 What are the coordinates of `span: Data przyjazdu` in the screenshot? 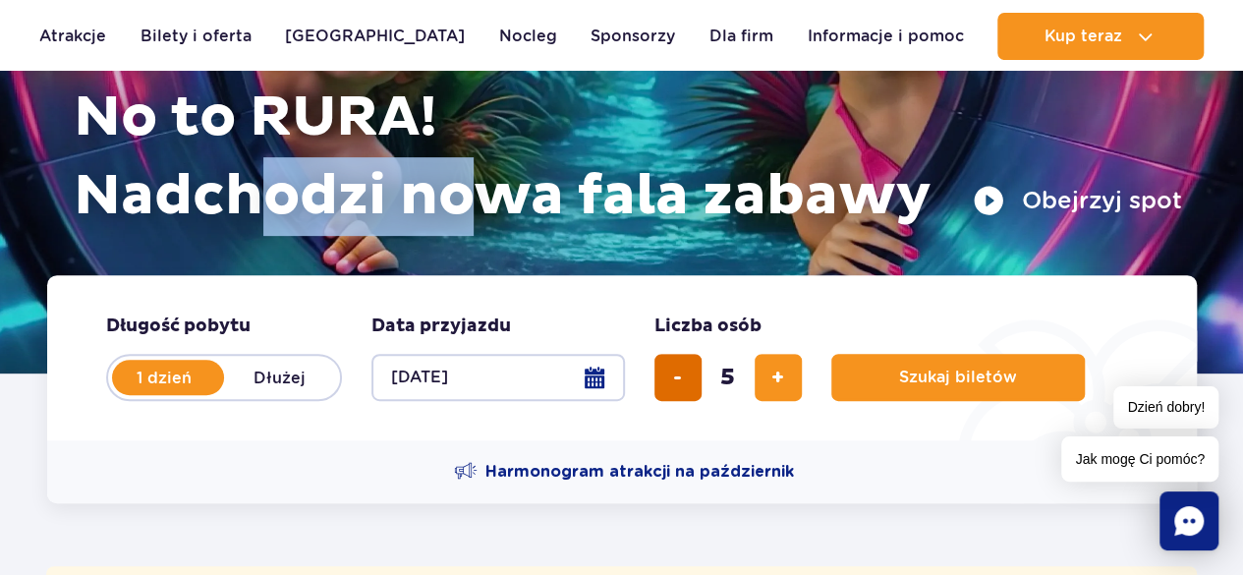 It's located at (441, 326).